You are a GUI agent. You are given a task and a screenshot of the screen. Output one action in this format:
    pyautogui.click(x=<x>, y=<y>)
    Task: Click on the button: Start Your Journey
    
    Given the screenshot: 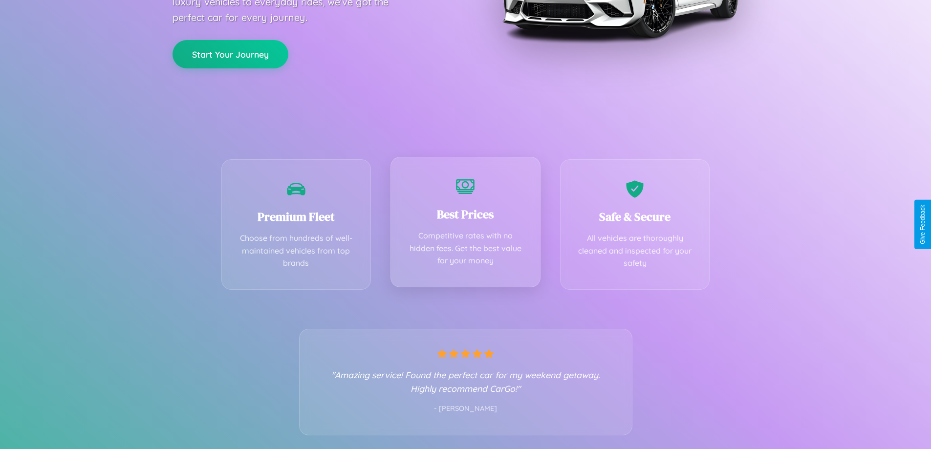 What is the action you would take?
    pyautogui.click(x=230, y=54)
    